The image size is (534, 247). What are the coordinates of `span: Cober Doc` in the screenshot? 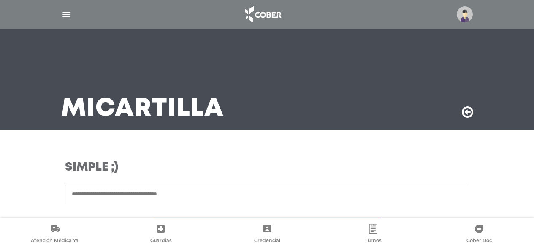 It's located at (479, 241).